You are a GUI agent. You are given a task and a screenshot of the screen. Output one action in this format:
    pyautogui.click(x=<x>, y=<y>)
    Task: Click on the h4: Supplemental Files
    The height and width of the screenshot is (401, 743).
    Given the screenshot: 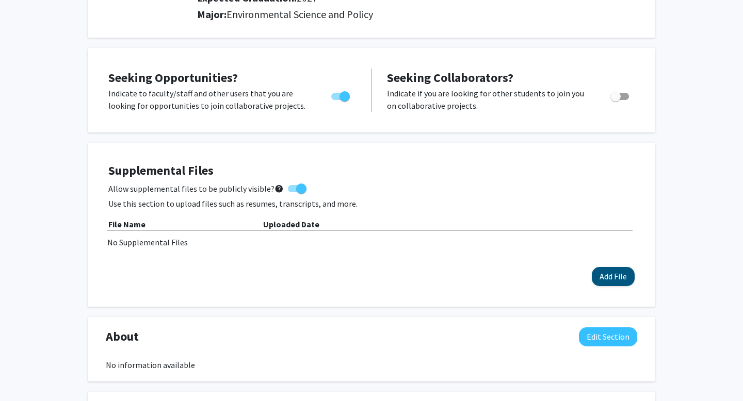 What is the action you would take?
    pyautogui.click(x=371, y=171)
    